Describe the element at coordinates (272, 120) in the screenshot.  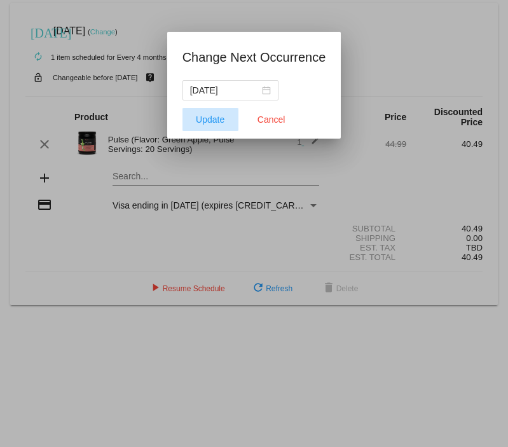
I see `span: Cancel` at that location.